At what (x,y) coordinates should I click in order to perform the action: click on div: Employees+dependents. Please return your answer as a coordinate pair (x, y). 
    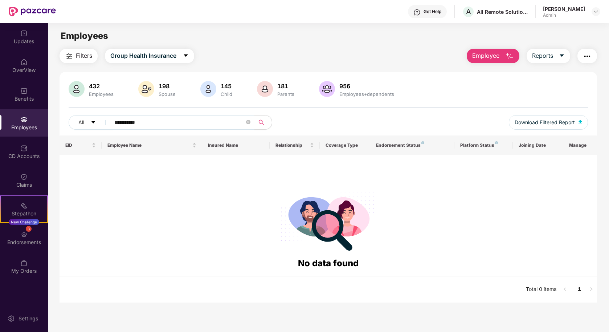
    Looking at the image, I should click on (367, 94).